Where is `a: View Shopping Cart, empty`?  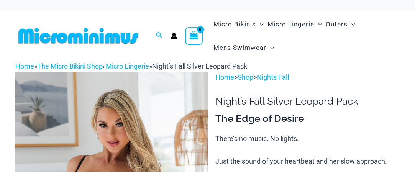
a: View Shopping Cart, empty is located at coordinates (194, 36).